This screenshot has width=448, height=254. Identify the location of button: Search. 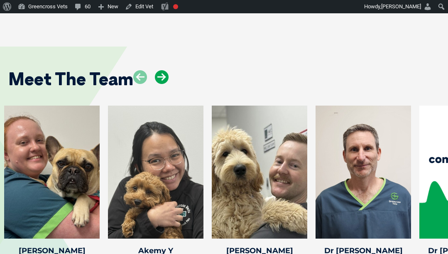
(436, 42).